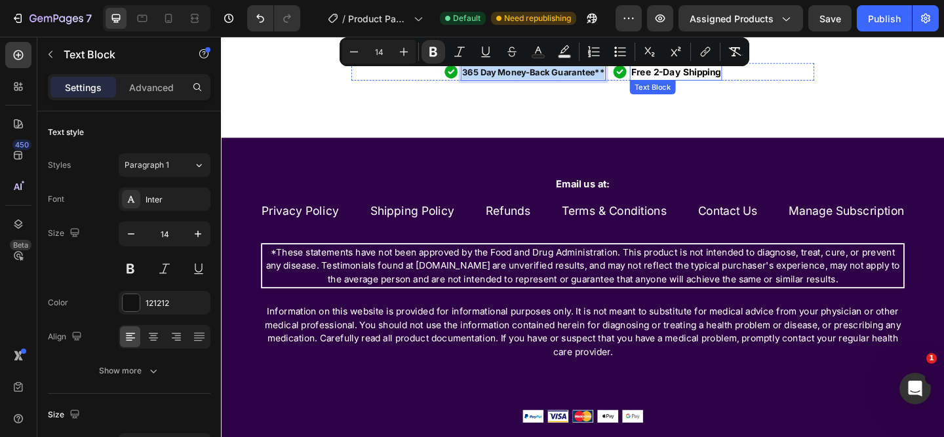  I want to click on span: Paragraph 1, so click(147, 165).